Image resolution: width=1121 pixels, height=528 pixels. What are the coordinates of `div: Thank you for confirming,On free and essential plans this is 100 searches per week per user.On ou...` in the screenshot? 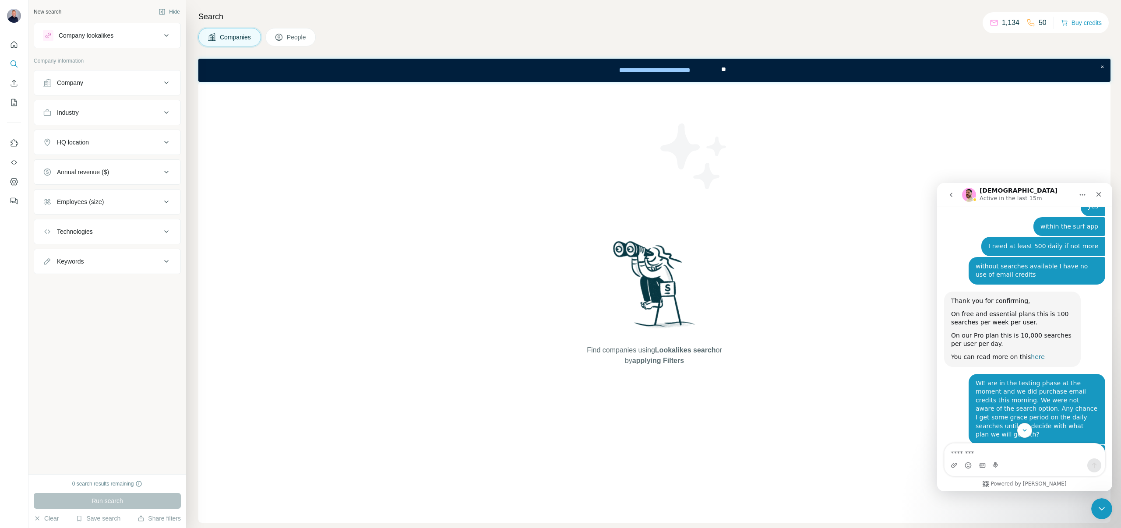 It's located at (75, 146).